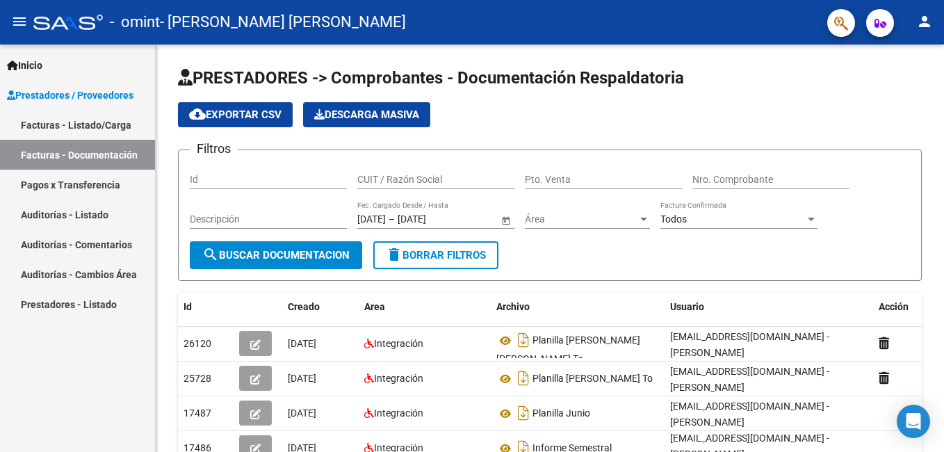  I want to click on span: Área, so click(581, 219).